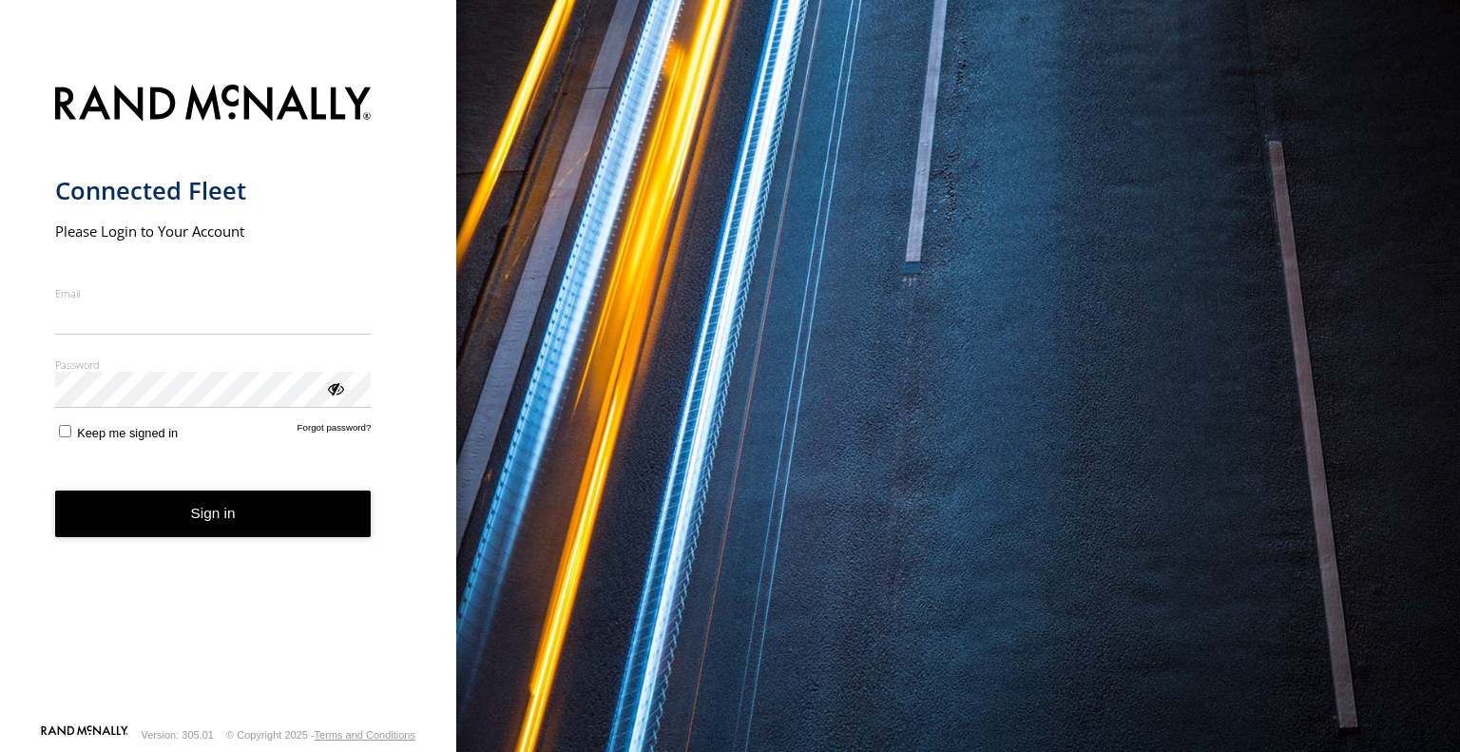 The image size is (1460, 752). What do you see at coordinates (213, 293) in the screenshot?
I see `label: Email` at bounding box center [213, 293].